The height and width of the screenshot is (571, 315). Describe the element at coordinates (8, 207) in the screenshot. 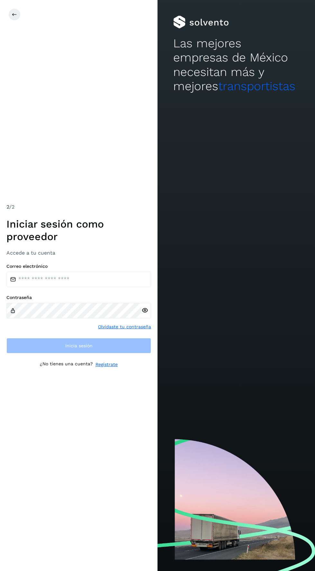

I see `span: 2` at that location.